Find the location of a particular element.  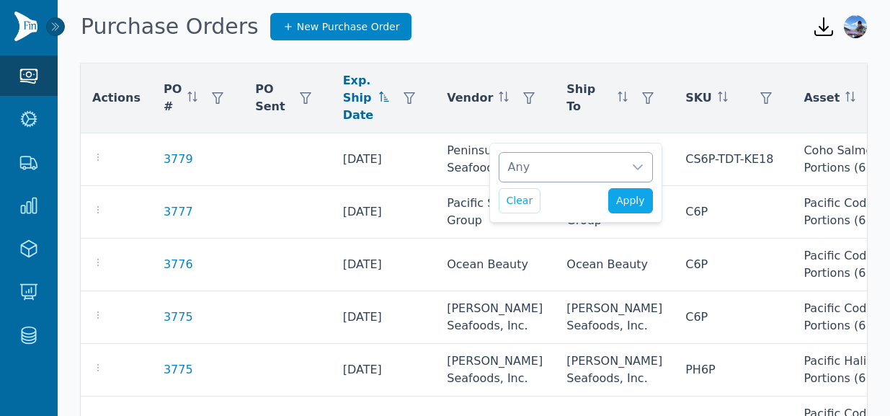

button: Apply is located at coordinates (630, 200).